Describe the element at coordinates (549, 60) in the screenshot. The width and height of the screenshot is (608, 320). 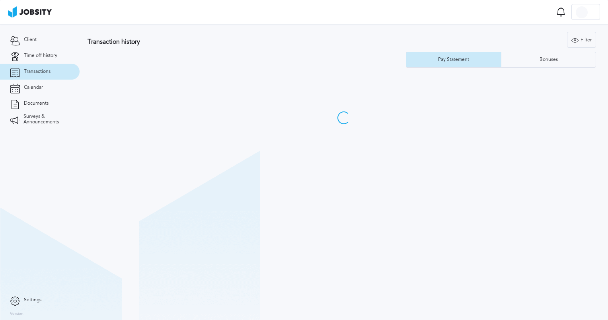
I see `button: Bonuses` at that location.